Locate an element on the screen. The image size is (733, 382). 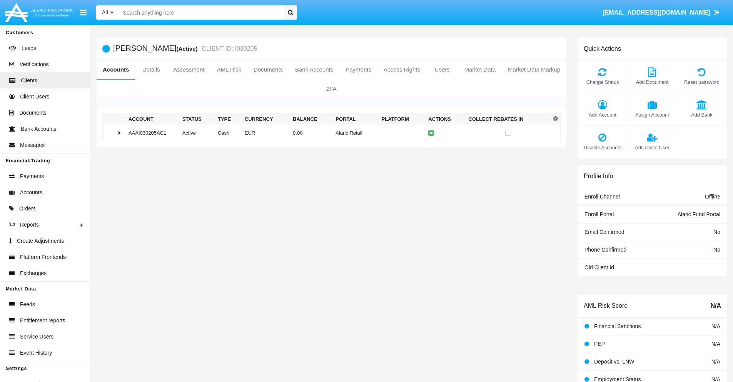
a: Bank Accounts is located at coordinates (314, 70).